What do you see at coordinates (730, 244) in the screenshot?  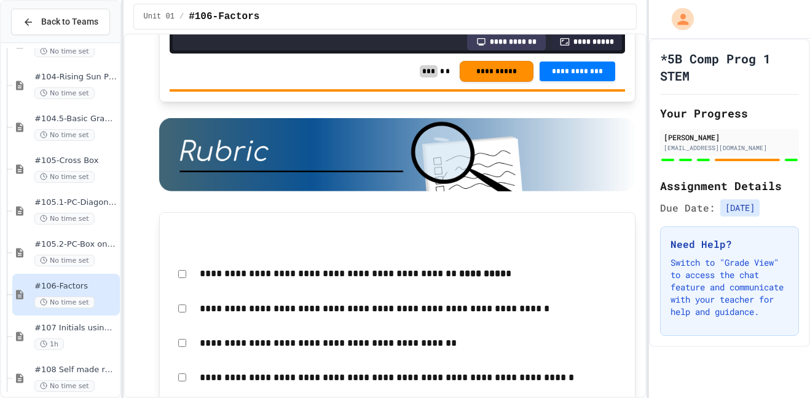 I see `h3: Need Help?` at bounding box center [730, 244].